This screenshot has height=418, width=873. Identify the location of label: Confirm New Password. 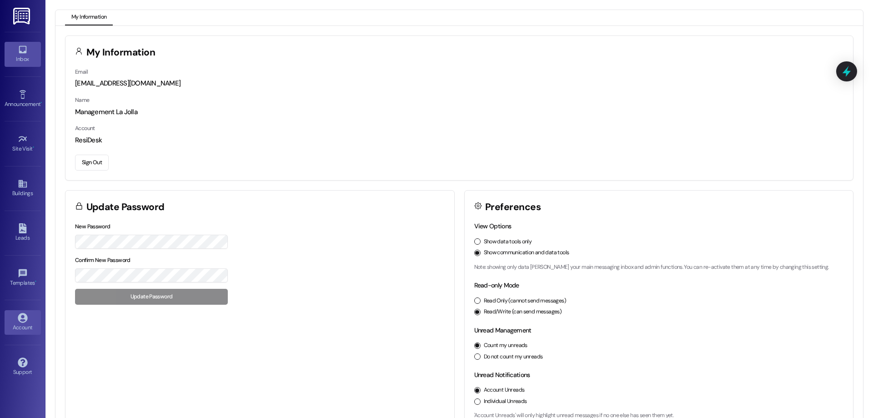
(103, 260).